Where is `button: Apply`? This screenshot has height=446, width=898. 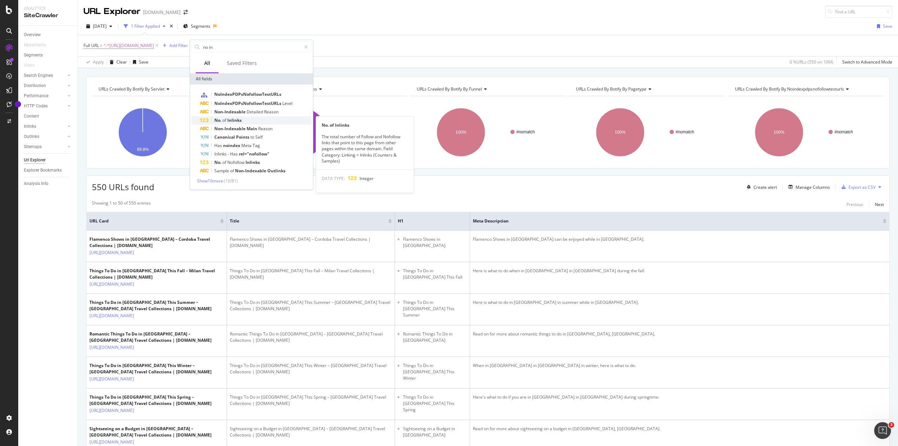 button: Apply is located at coordinates (94, 62).